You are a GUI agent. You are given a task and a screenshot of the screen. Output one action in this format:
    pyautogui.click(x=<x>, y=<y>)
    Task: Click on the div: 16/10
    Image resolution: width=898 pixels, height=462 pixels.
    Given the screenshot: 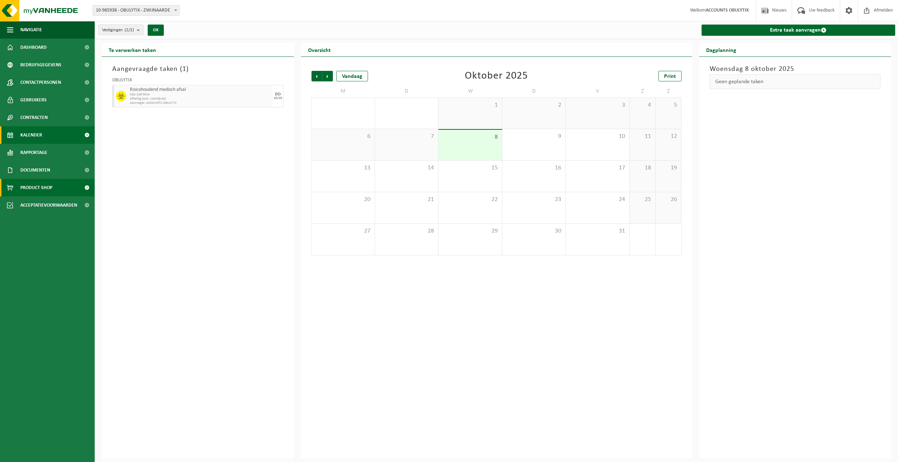 What is the action you would take?
    pyautogui.click(x=278, y=98)
    